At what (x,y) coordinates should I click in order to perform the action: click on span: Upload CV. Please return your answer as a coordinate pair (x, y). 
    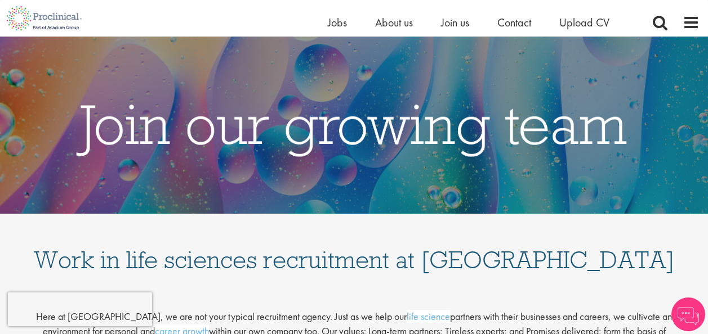
    Looking at the image, I should click on (584, 23).